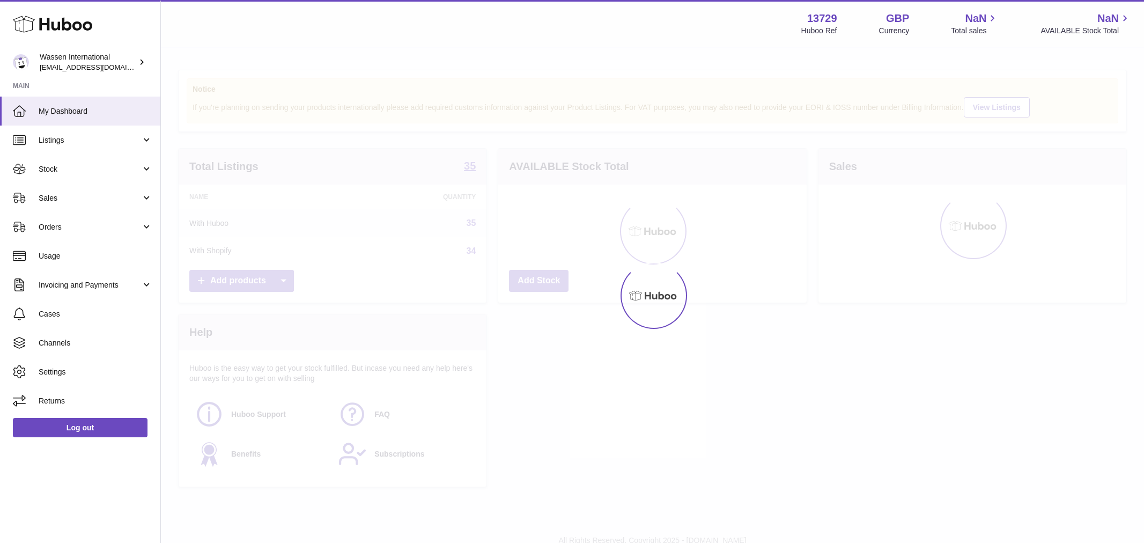 This screenshot has width=1144, height=543. Describe the element at coordinates (894, 31) in the screenshot. I see `div: Currency` at that location.